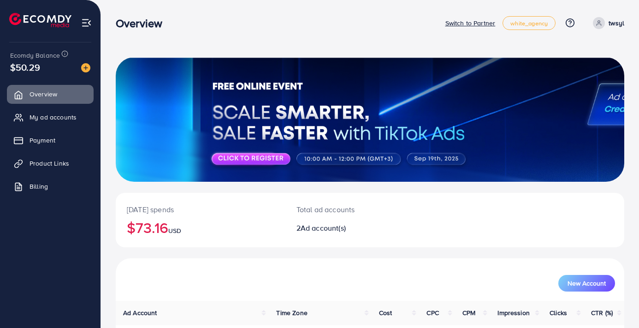 The image size is (639, 328). What do you see at coordinates (606, 23) in the screenshot?
I see `a: twsyl` at bounding box center [606, 23].